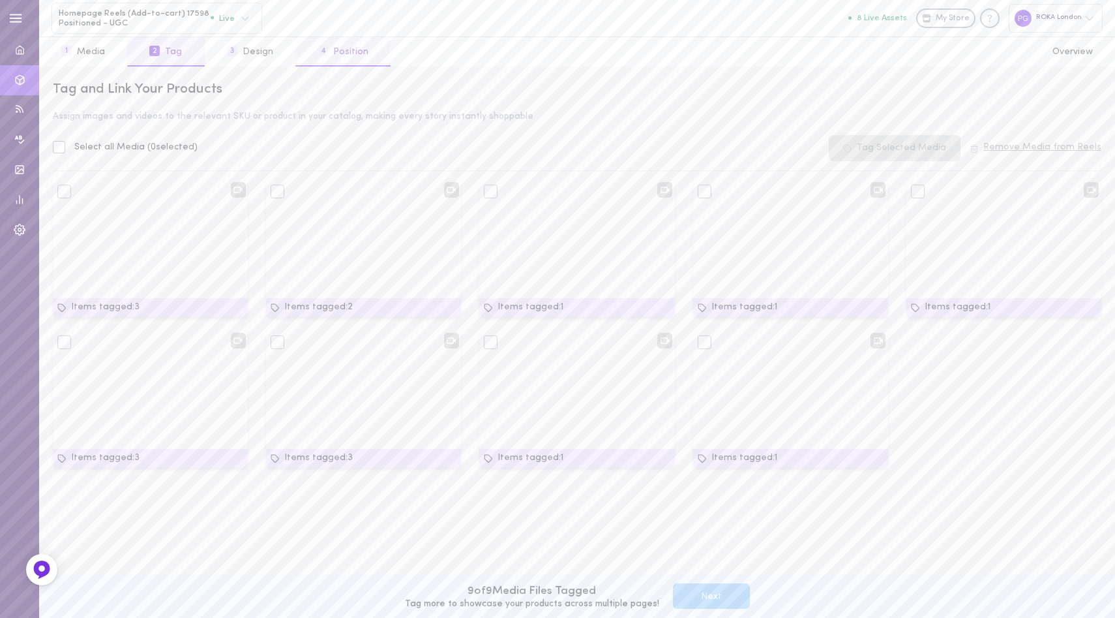 The image size is (1115, 618). What do you see at coordinates (953, 19) in the screenshot?
I see `span: My Store` at bounding box center [953, 19].